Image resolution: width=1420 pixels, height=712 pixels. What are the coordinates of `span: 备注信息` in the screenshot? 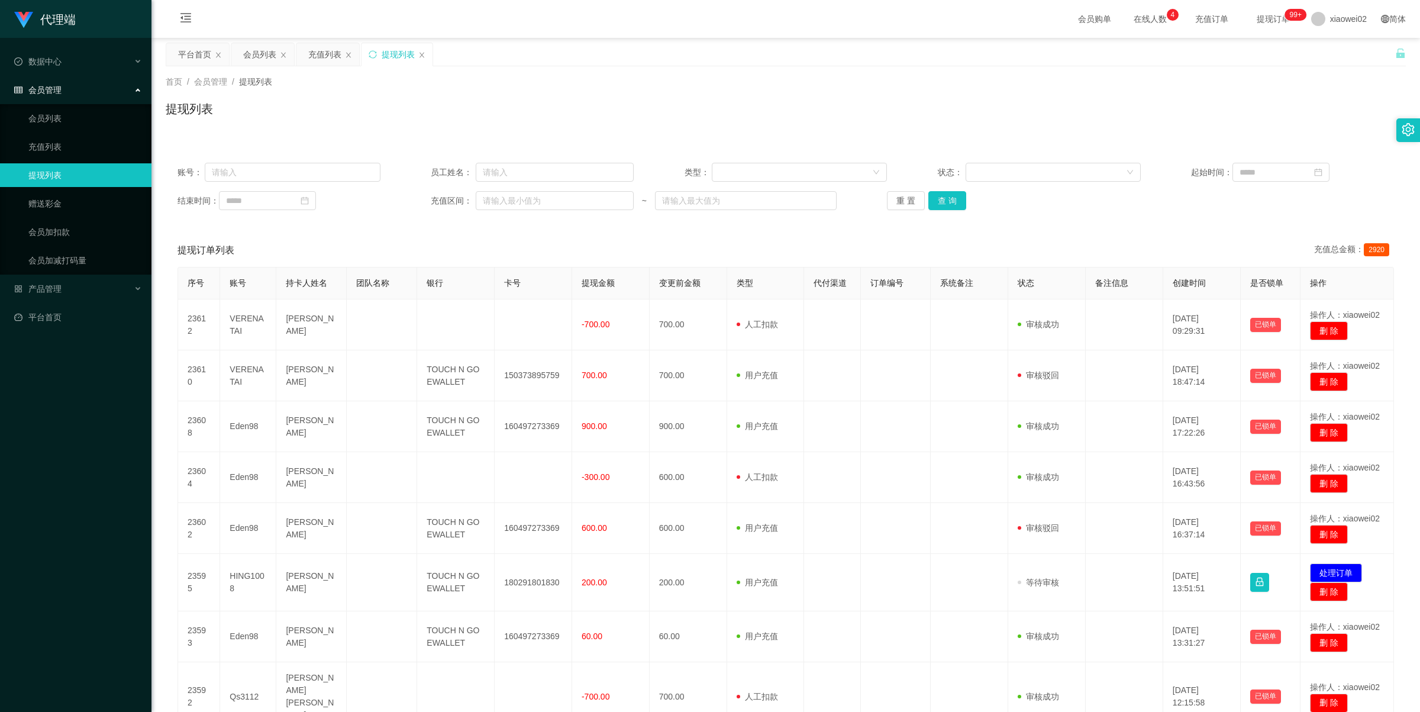 It's located at (1112, 283).